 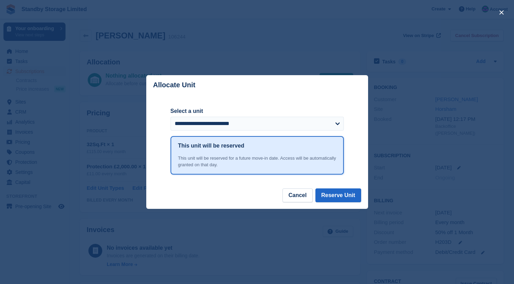 What do you see at coordinates (211, 146) in the screenshot?
I see `h1: This unit will be reserved` at bounding box center [211, 146].